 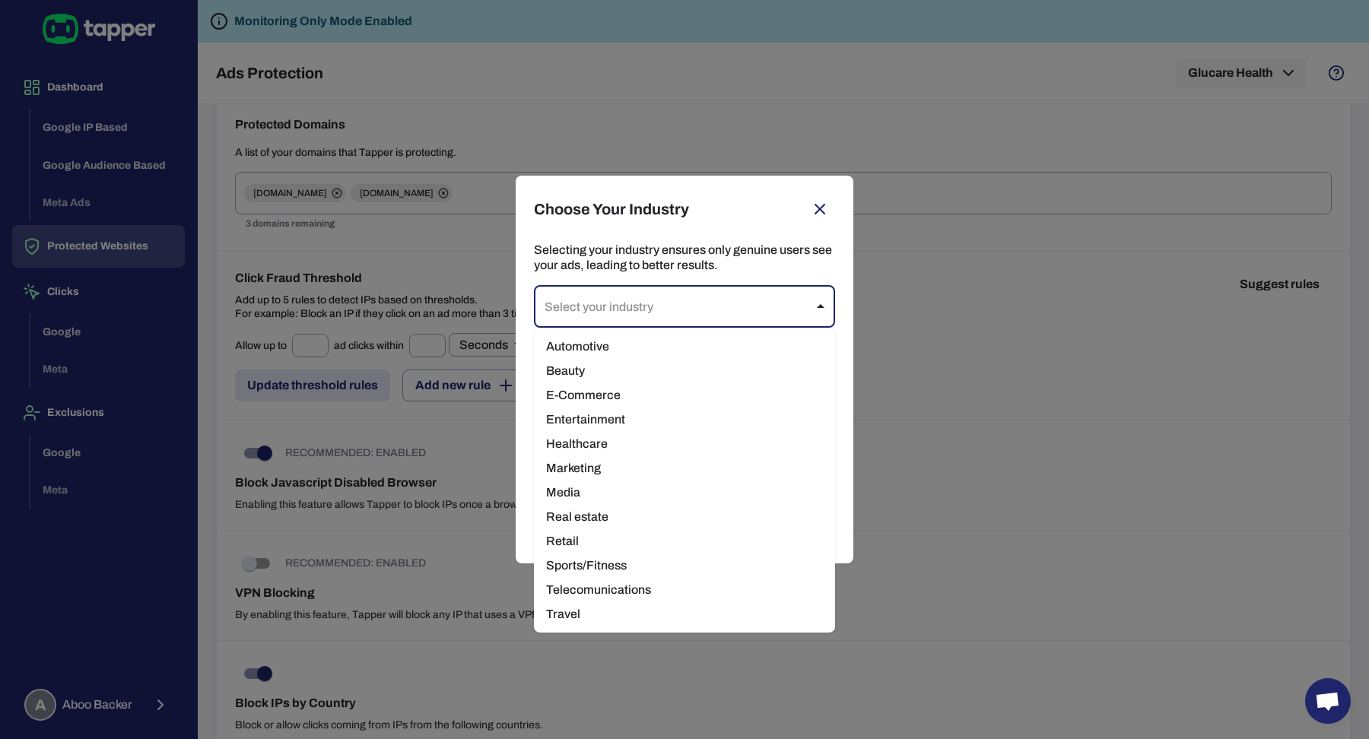 What do you see at coordinates (684, 541) in the screenshot?
I see `li: Retail` at bounding box center [684, 541].